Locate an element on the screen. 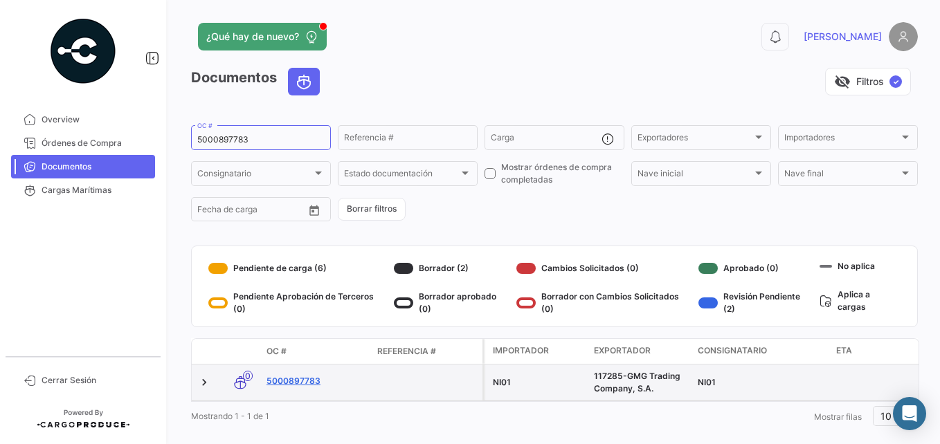 This screenshot has width=940, height=444. span: Órdenes de Compra is located at coordinates (96, 143).